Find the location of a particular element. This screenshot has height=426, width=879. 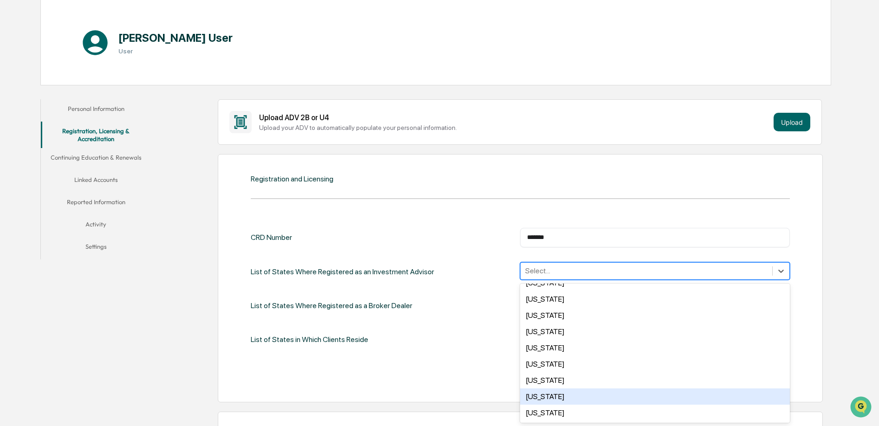

span: Pylon is located at coordinates (102, 161).